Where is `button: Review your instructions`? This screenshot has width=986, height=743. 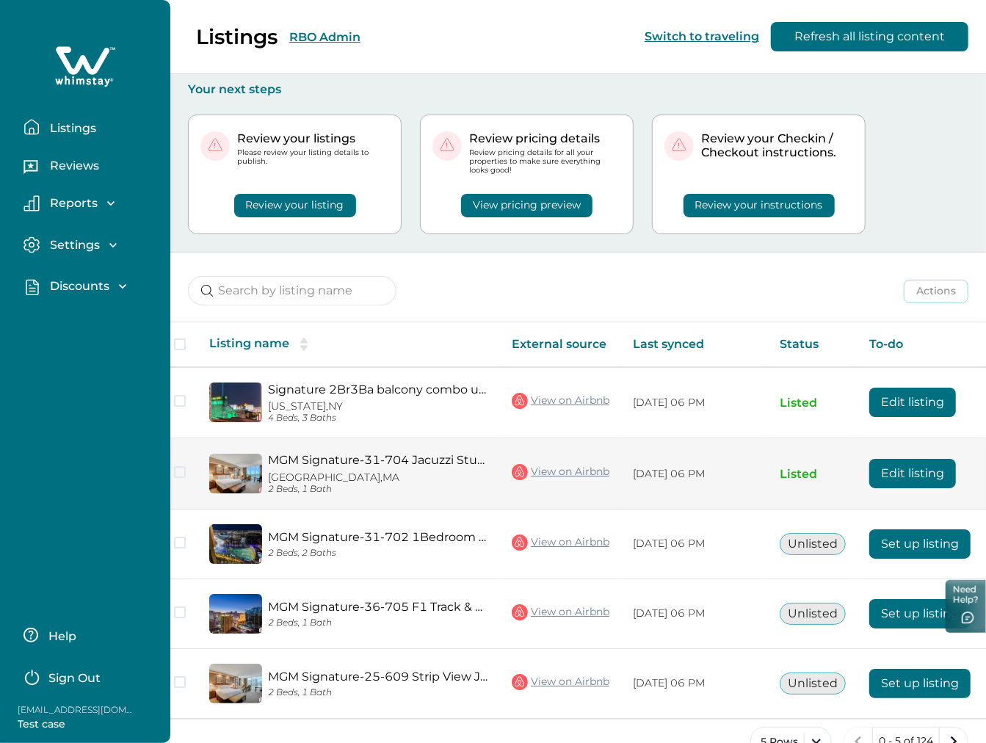 button: Review your instructions is located at coordinates (759, 206).